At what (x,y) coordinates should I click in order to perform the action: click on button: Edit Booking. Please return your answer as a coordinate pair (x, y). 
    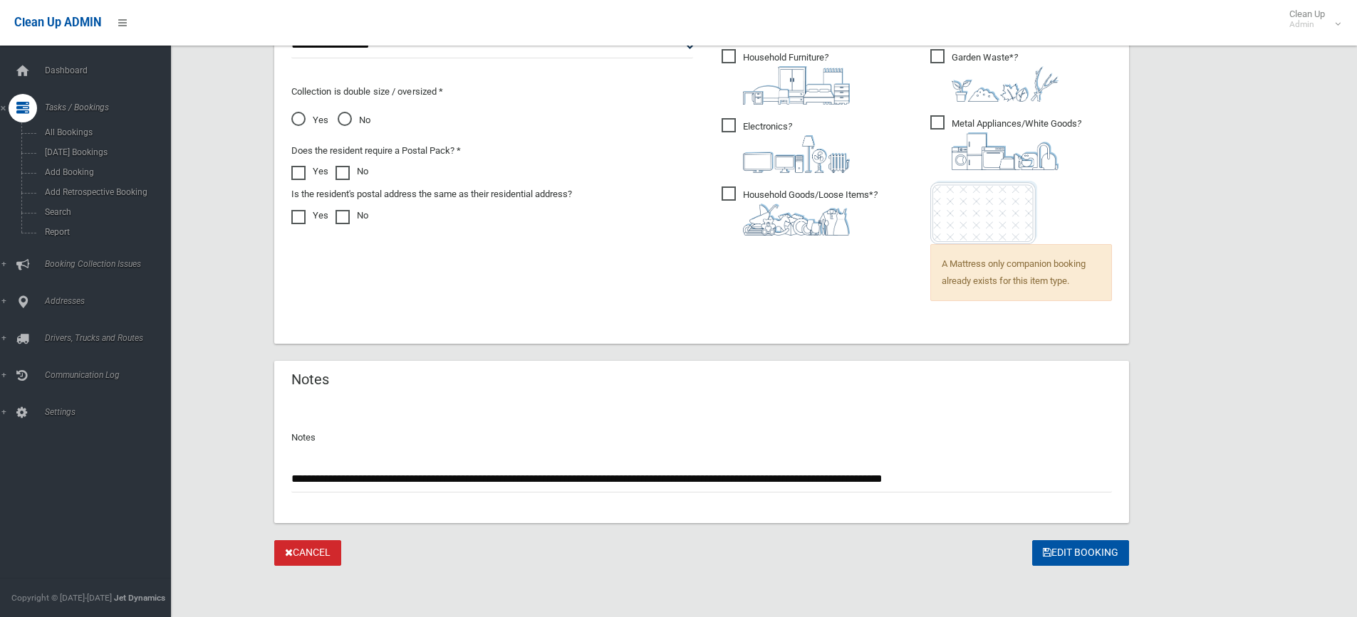
    Looking at the image, I should click on (1080, 553).